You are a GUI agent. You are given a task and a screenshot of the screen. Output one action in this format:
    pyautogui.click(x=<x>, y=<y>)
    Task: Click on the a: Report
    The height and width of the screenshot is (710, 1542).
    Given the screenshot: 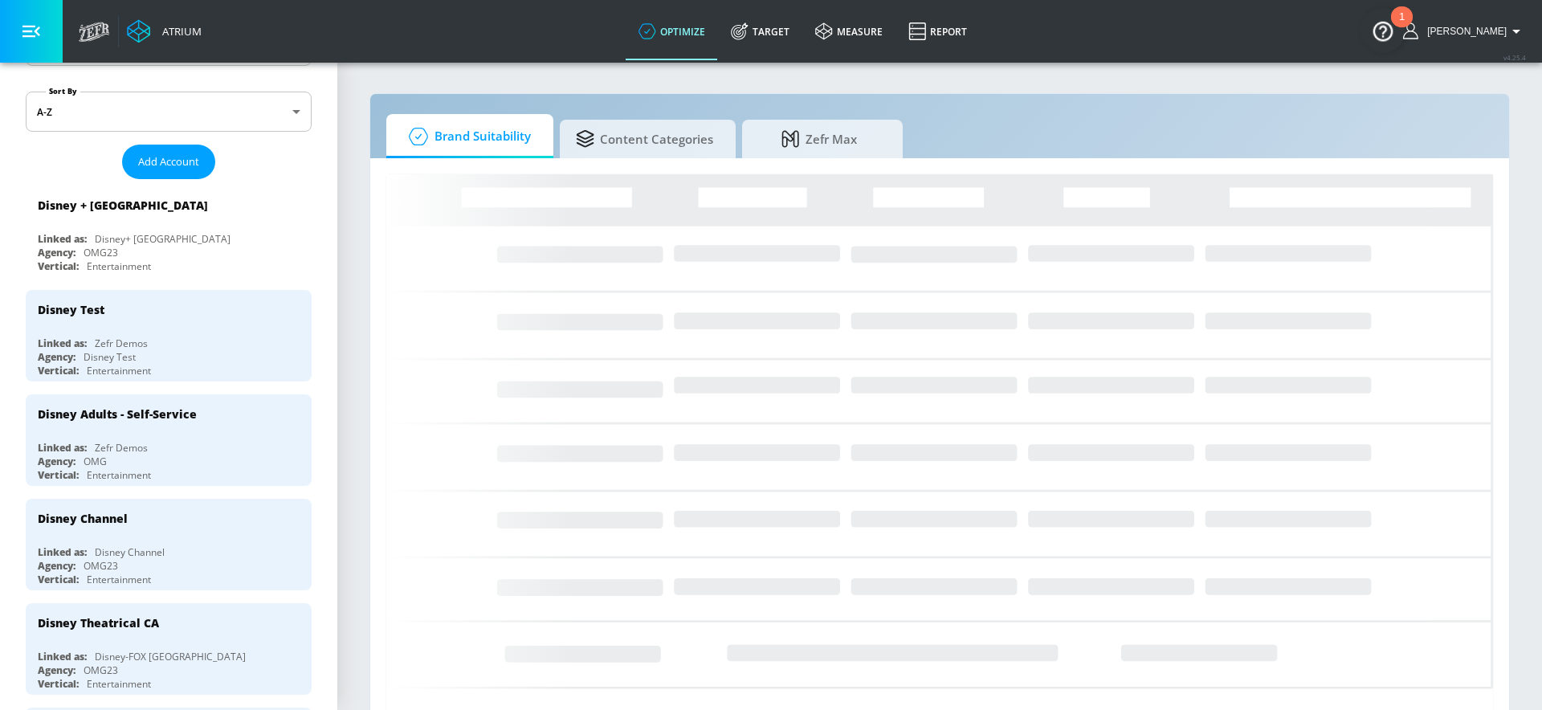 What is the action you would take?
    pyautogui.click(x=937, y=31)
    